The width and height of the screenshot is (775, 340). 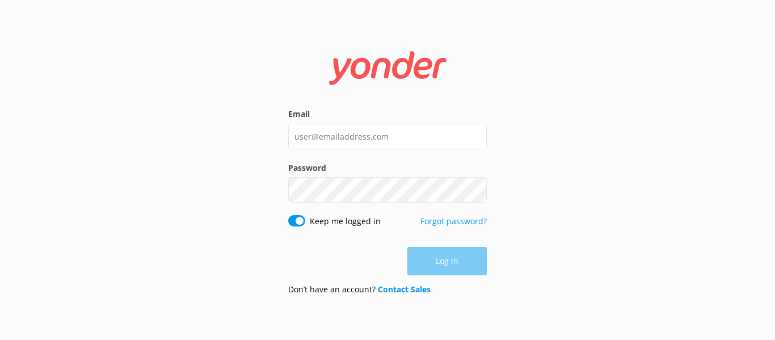 I want to click on label: Keep me logged in, so click(x=345, y=221).